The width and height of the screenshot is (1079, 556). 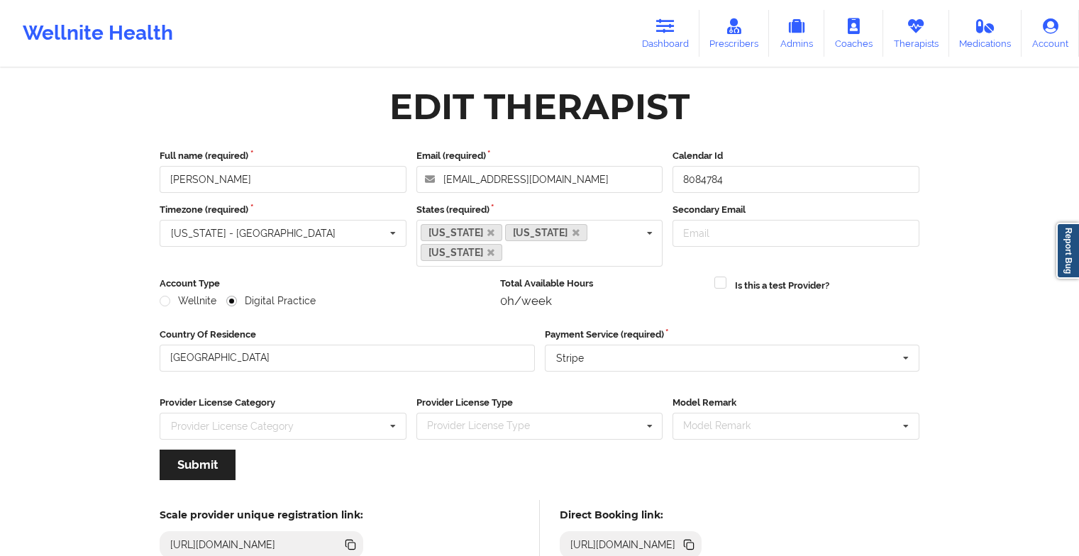 What do you see at coordinates (732, 335) in the screenshot?
I see `label: Payment Service (required)` at bounding box center [732, 335].